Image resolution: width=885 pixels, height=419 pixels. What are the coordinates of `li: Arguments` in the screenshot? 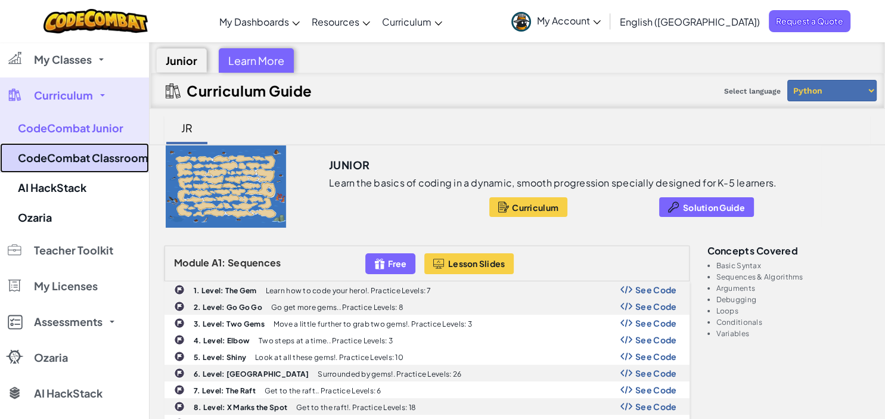 It's located at (793, 288).